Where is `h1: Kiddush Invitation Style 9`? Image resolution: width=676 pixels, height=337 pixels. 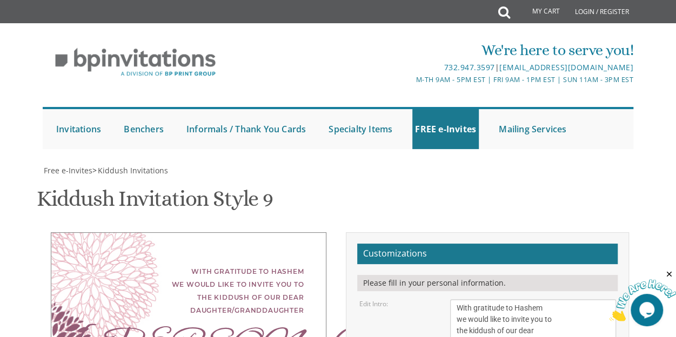 h1: Kiddush Invitation Style 9 is located at coordinates (154, 203).